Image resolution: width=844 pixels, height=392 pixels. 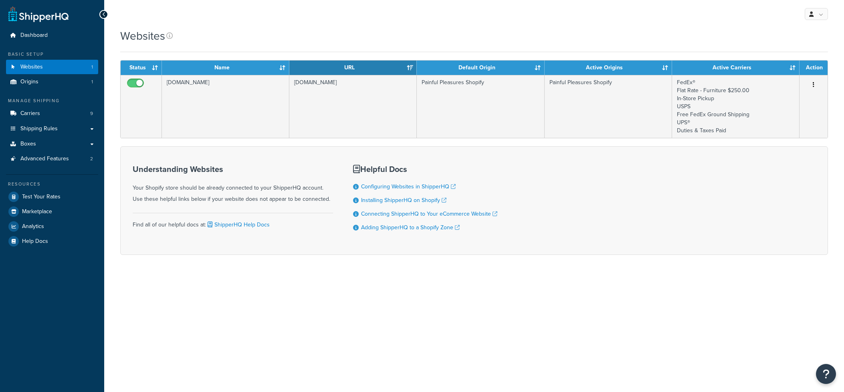 I want to click on span: Marketplace, so click(x=37, y=212).